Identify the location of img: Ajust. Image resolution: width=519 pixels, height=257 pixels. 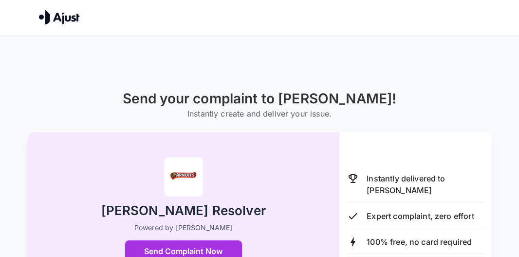
(59, 17).